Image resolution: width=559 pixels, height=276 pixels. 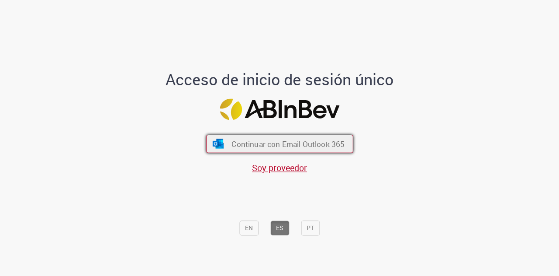 What do you see at coordinates (280, 109) in the screenshot?
I see `img: Logo ABInBev` at bounding box center [280, 109].